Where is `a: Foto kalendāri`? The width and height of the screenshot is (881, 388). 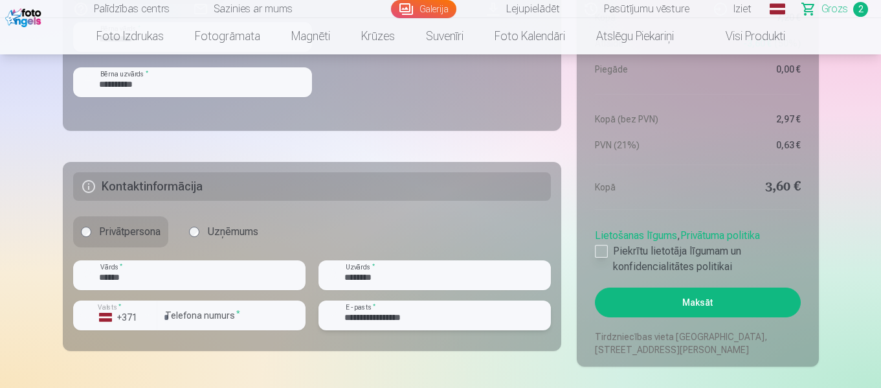 a: Foto kalendāri is located at coordinates (529, 36).